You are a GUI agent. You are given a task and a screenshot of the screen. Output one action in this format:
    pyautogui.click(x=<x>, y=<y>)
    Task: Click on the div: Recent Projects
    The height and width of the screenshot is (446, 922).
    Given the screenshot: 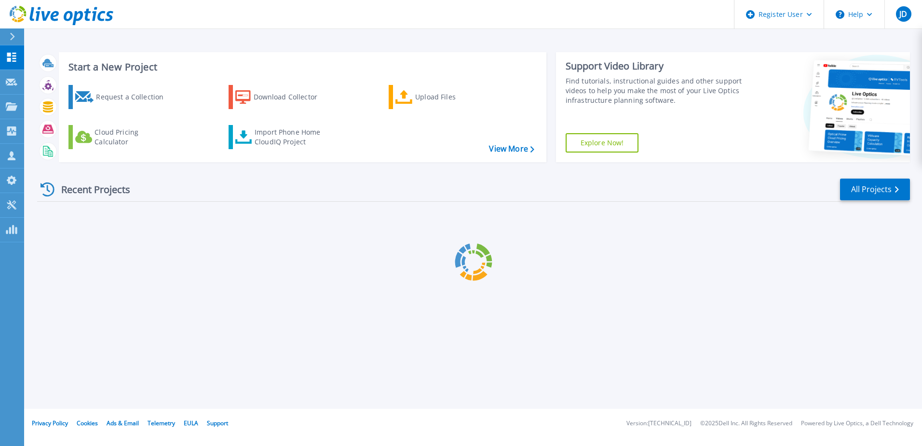 What is the action you would take?
    pyautogui.click(x=90, y=189)
    